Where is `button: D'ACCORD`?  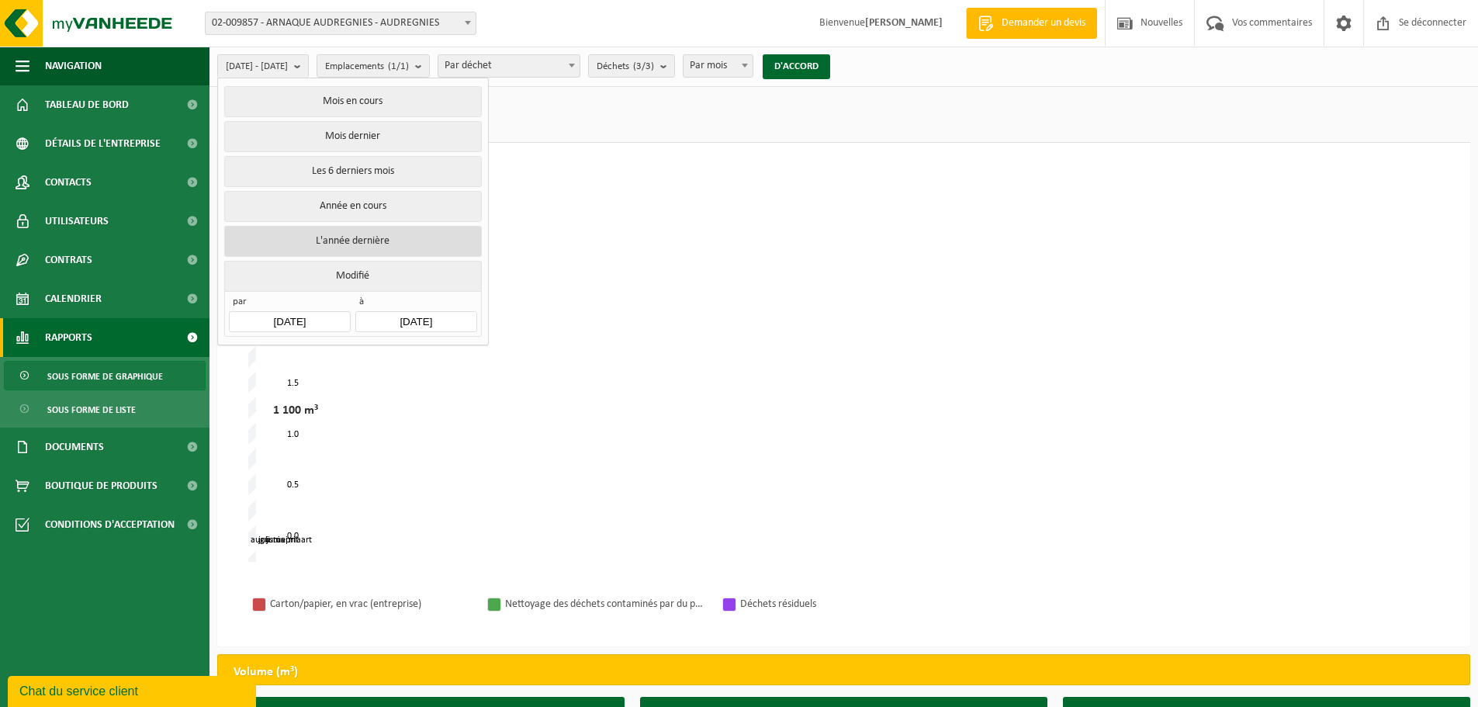
button: D'ACCORD is located at coordinates (796, 67).